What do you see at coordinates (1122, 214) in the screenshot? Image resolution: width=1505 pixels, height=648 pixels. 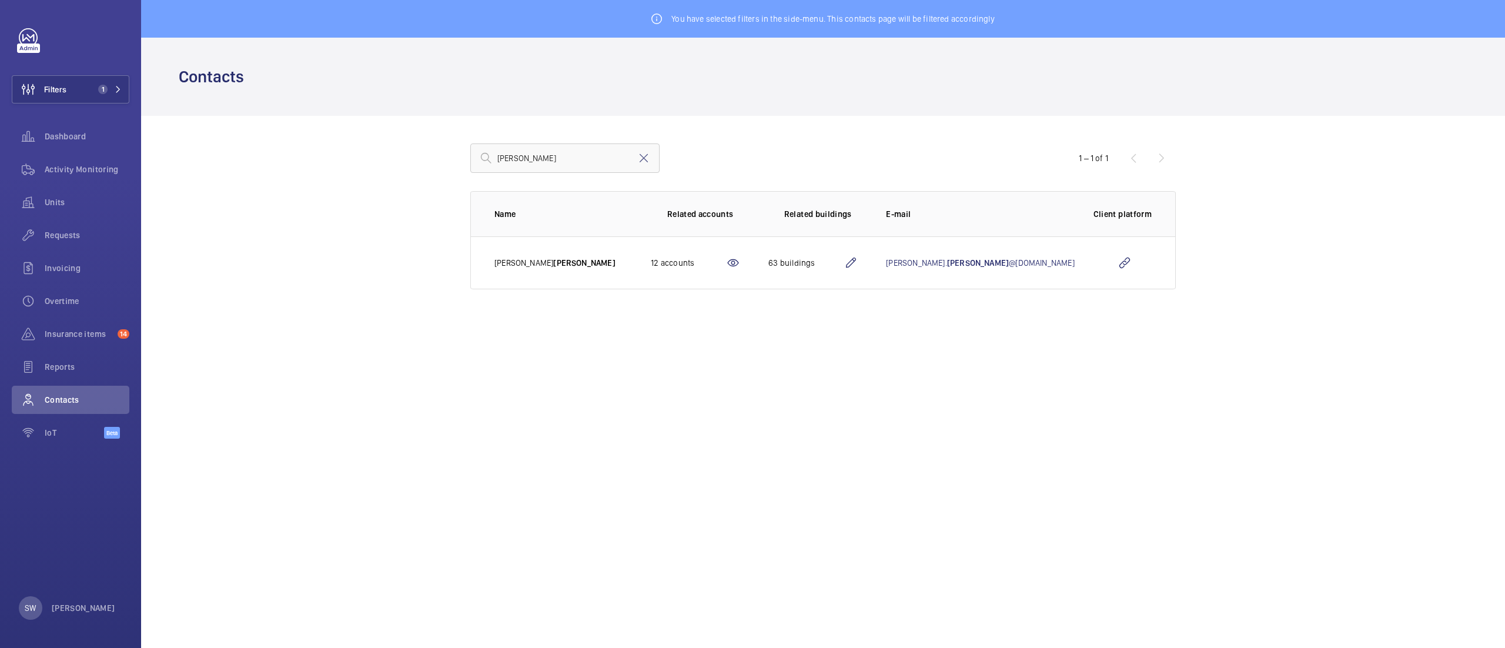 I see `p: Client platform` at bounding box center [1122, 214].